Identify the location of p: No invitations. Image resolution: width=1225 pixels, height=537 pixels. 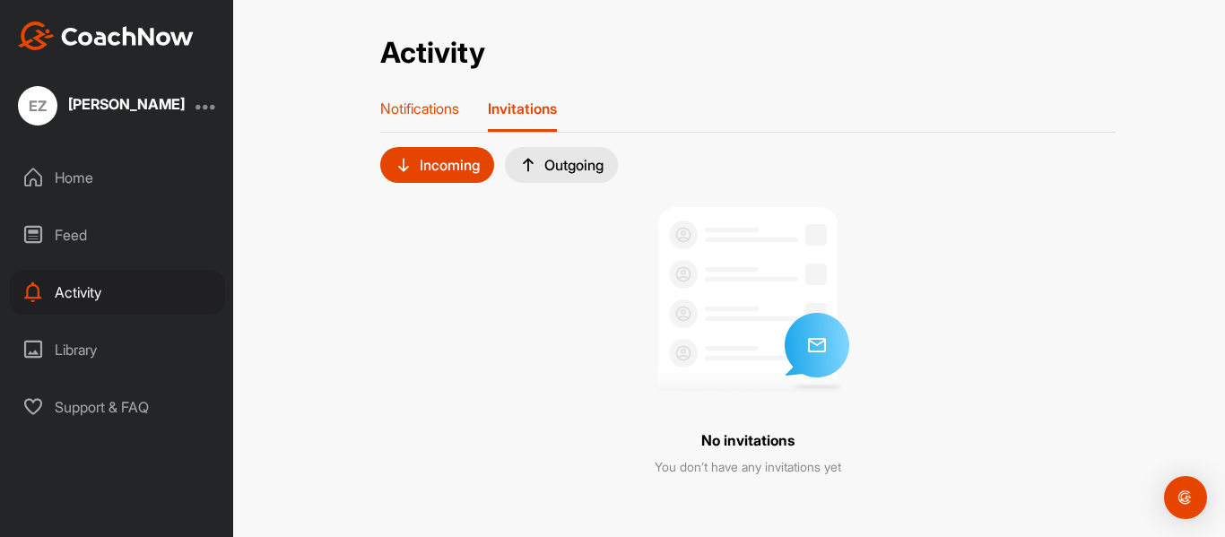
(748, 440).